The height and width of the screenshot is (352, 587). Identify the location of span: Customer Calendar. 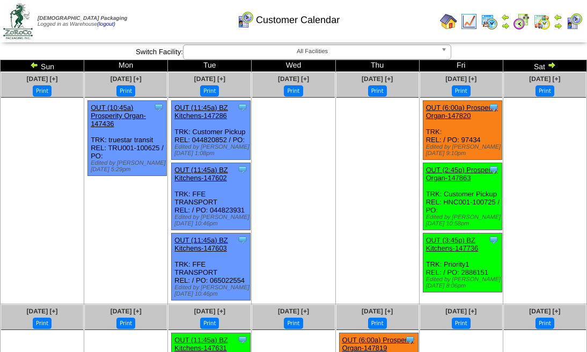
(298, 20).